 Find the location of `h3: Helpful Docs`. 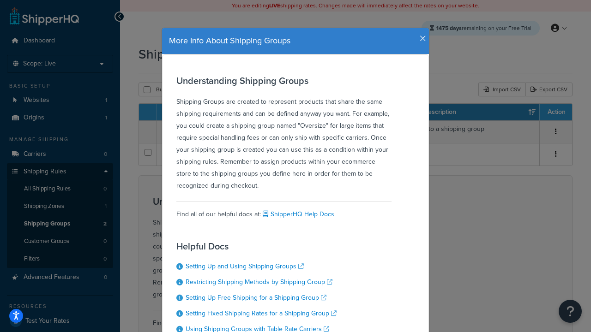

h3: Helpful Docs is located at coordinates (281, 246).